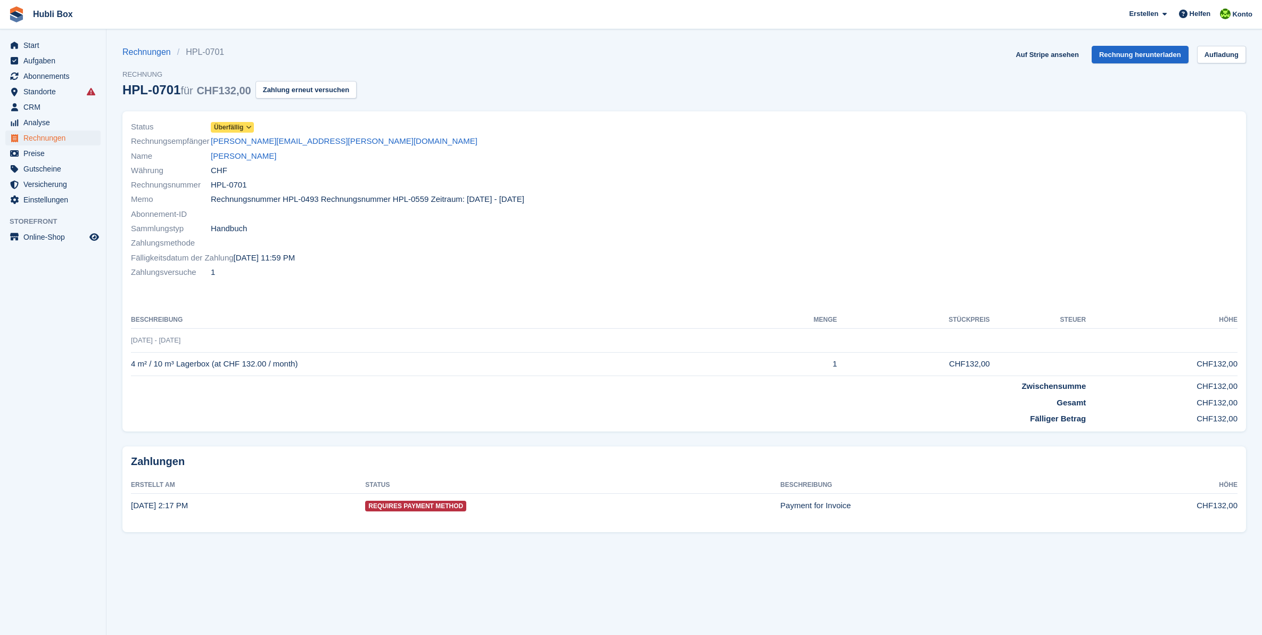  What do you see at coordinates (416, 506) in the screenshot?
I see `span: Requires Payment Method` at bounding box center [416, 506].